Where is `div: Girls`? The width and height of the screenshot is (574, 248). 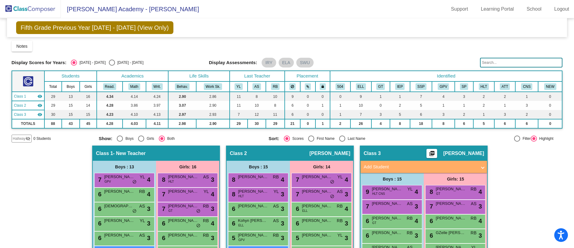 div: Girls is located at coordinates (149, 139).